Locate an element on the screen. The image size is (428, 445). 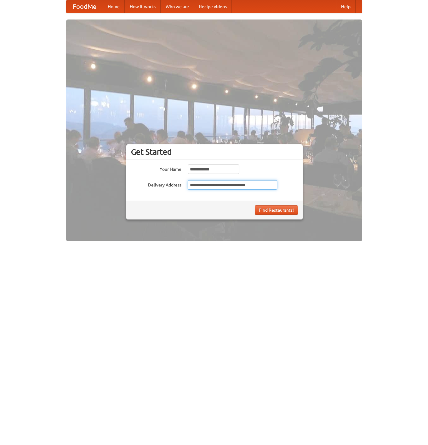
h3: Get Started is located at coordinates (214, 152).